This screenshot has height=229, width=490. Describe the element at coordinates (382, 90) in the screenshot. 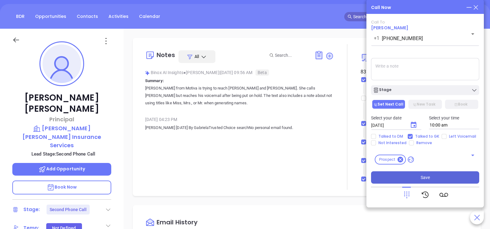

I see `div: Stage` at that location.